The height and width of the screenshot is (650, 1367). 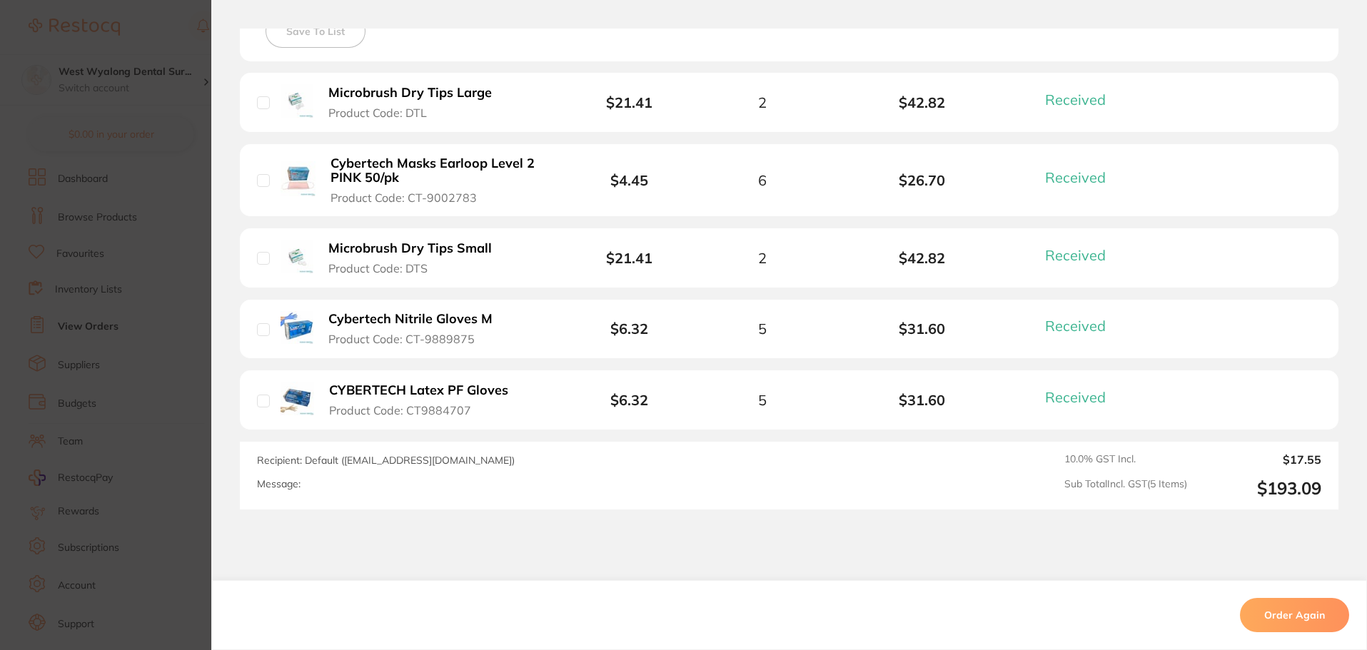 What do you see at coordinates (278, 484) in the screenshot?
I see `label: Message:` at bounding box center [278, 484].